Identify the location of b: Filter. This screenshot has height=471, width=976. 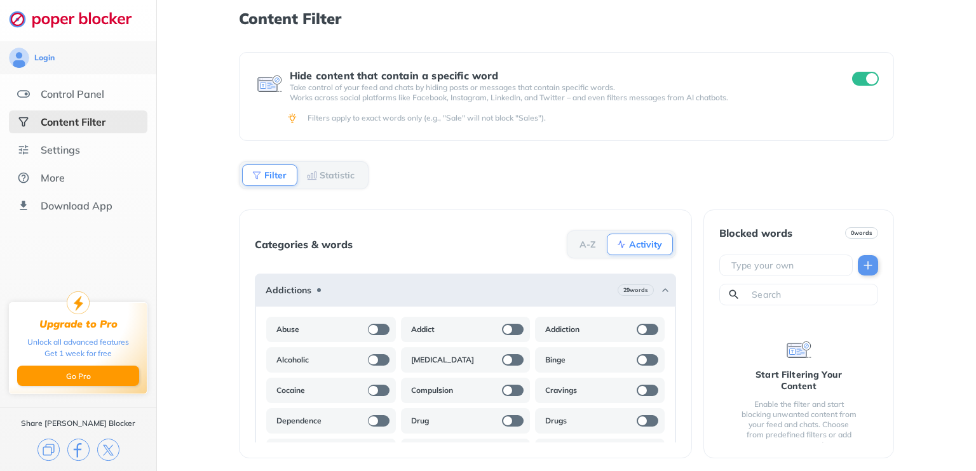
(275, 175).